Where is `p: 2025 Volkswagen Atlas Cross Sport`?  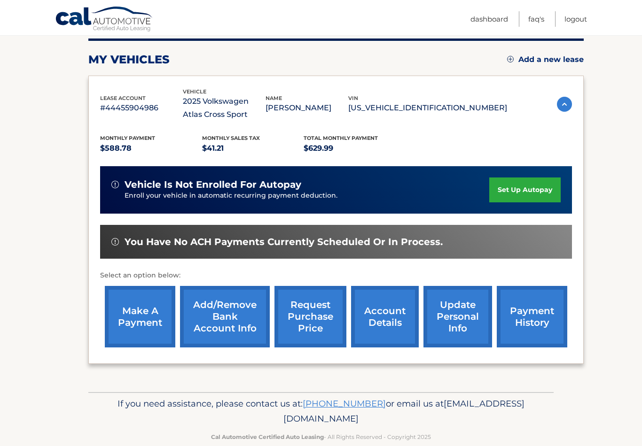
p: 2025 Volkswagen Atlas Cross Sport is located at coordinates (224, 108).